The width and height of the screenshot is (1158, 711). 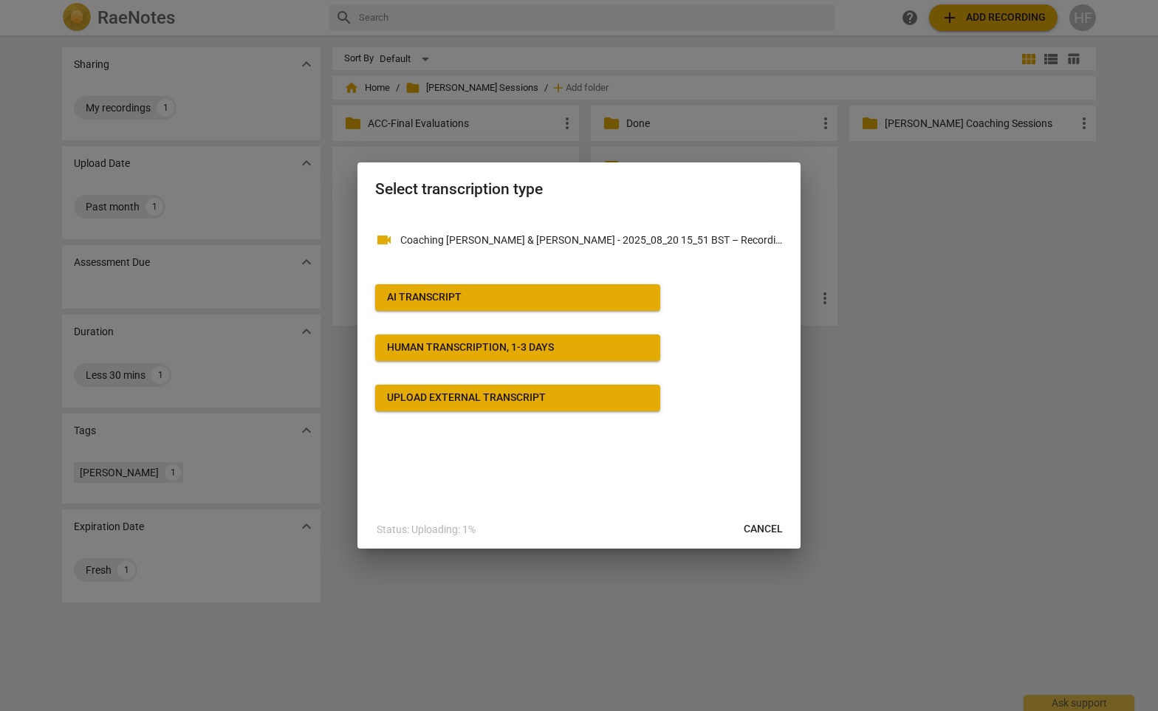 I want to click on span: videocam, so click(x=384, y=240).